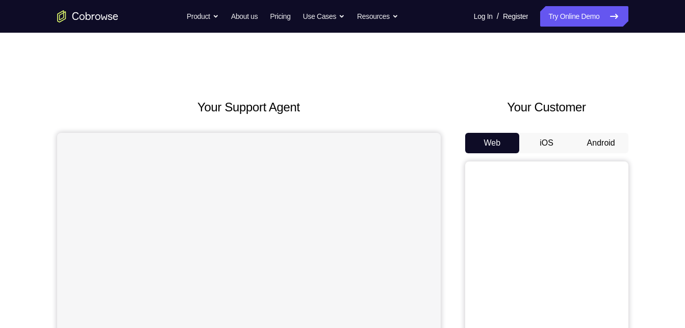  Describe the element at coordinates (547, 107) in the screenshot. I see `h2: Your Customer` at that location.